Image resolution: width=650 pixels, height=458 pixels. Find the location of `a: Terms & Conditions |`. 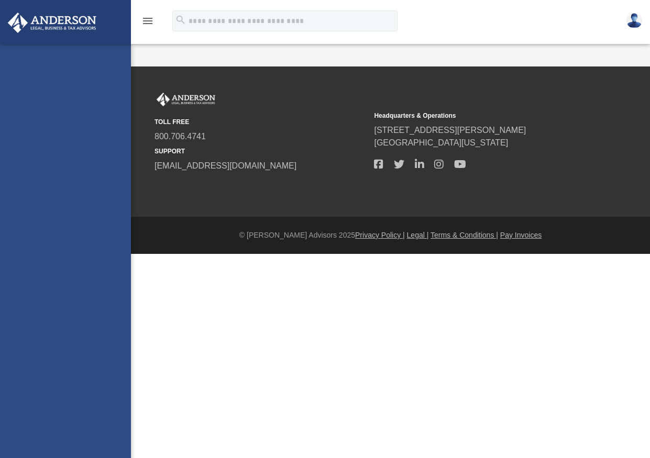

a: Terms & Conditions | is located at coordinates (464, 235).